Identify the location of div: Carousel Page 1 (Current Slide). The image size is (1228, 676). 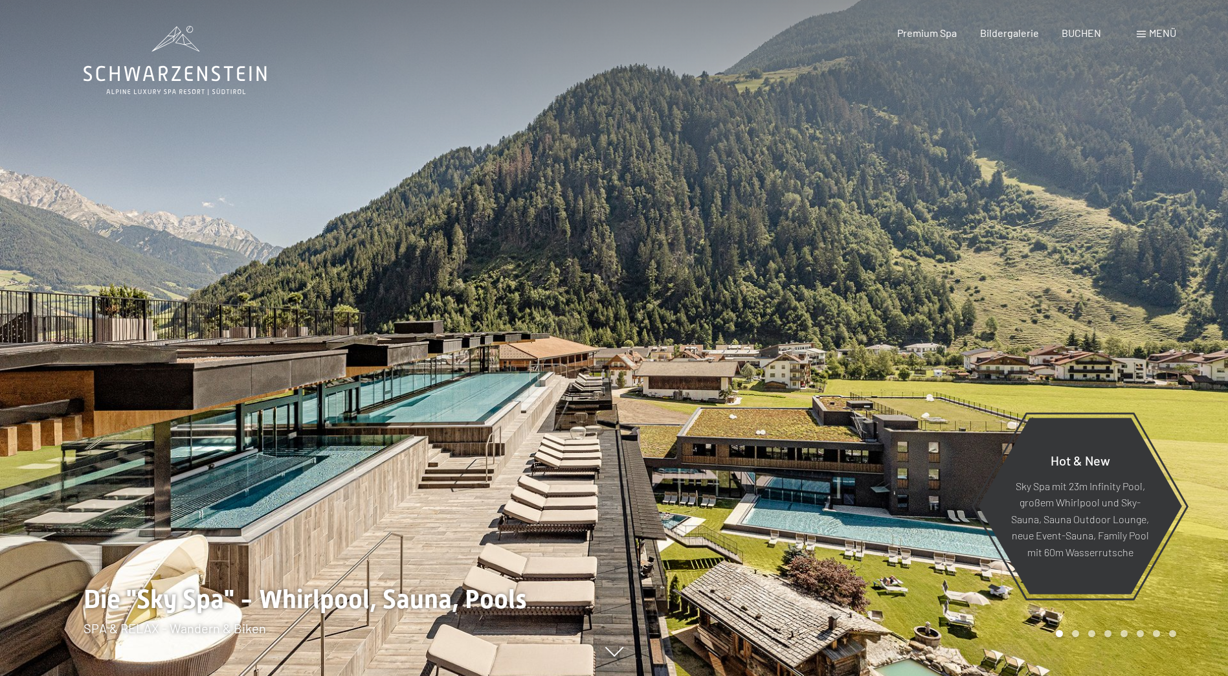
(1059, 633).